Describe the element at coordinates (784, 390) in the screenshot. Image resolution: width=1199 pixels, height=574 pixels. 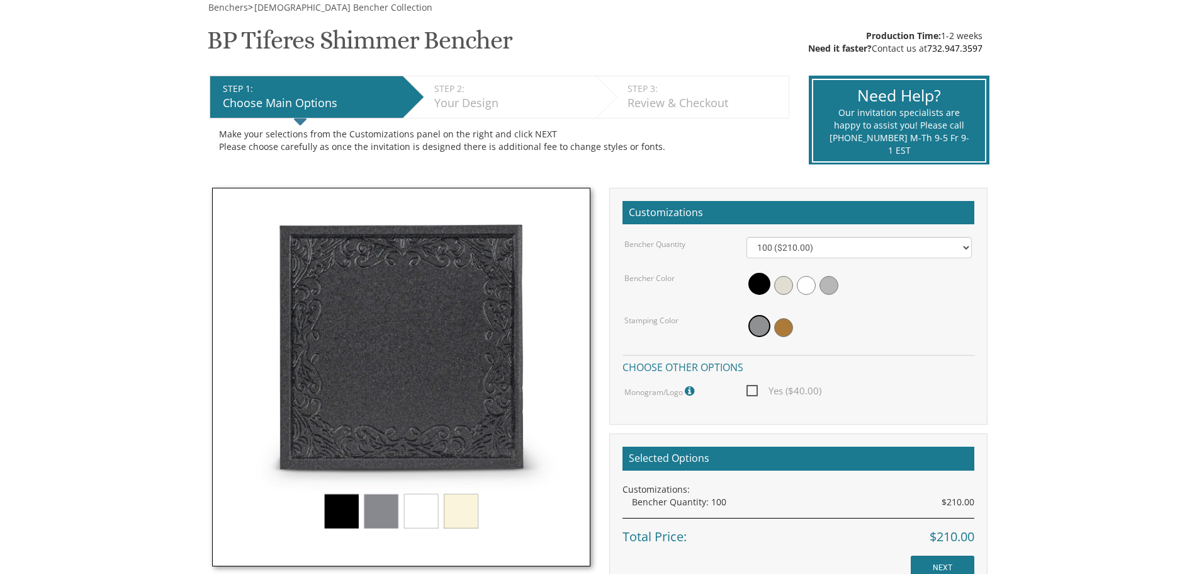
I see `span: Yes ($40.00)` at that location.